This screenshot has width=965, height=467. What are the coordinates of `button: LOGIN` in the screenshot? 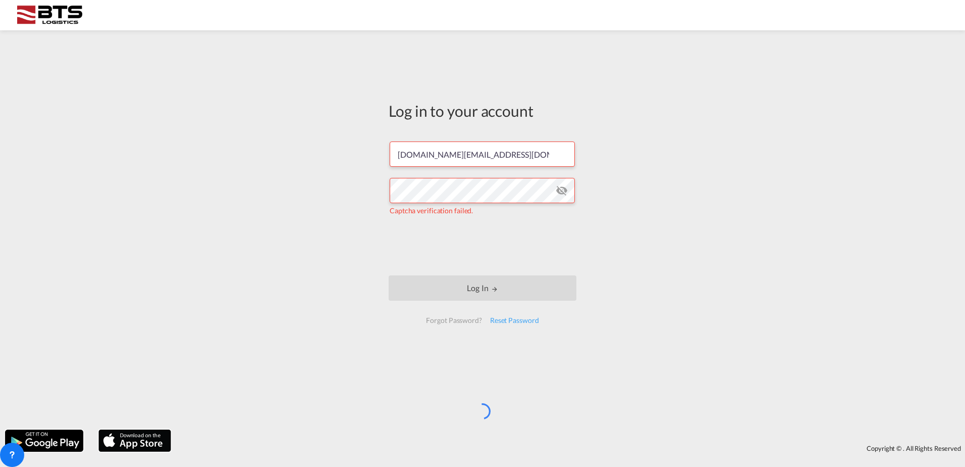 It's located at (483, 288).